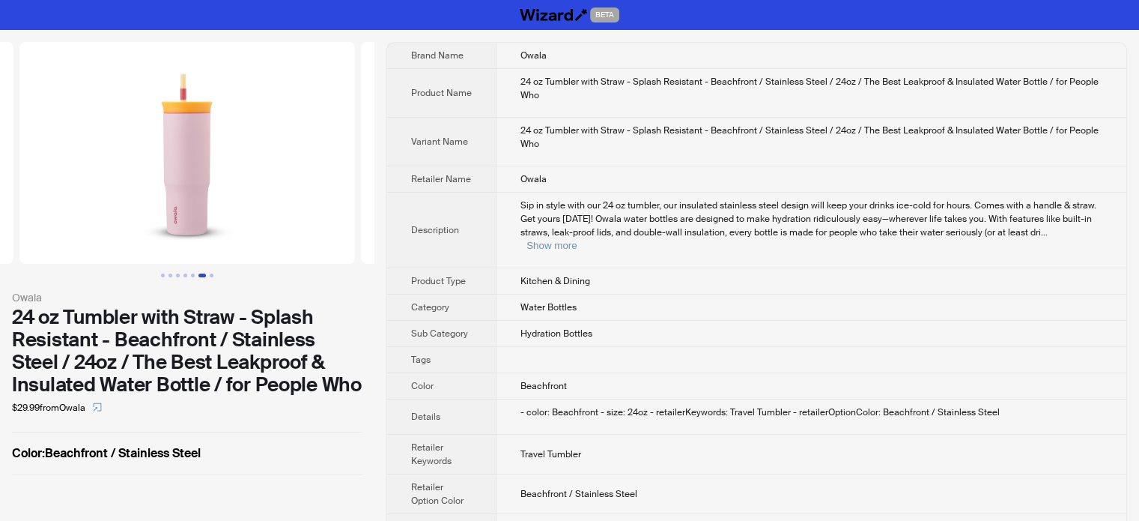 The image size is (1139, 521). I want to click on button: Go to slide 5, so click(193, 275).